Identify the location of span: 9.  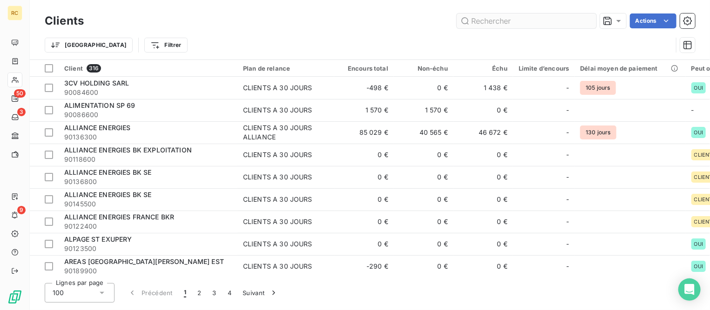
(21, 210).